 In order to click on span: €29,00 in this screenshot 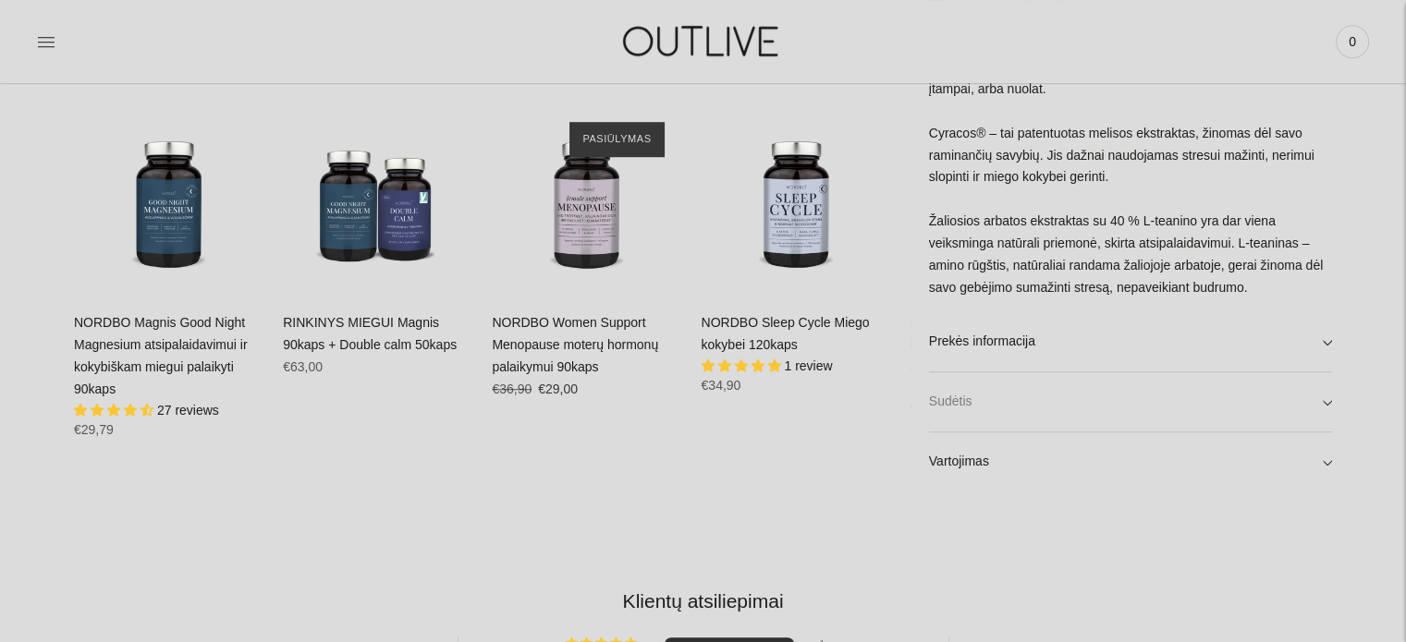, I will do `click(557, 389)`.